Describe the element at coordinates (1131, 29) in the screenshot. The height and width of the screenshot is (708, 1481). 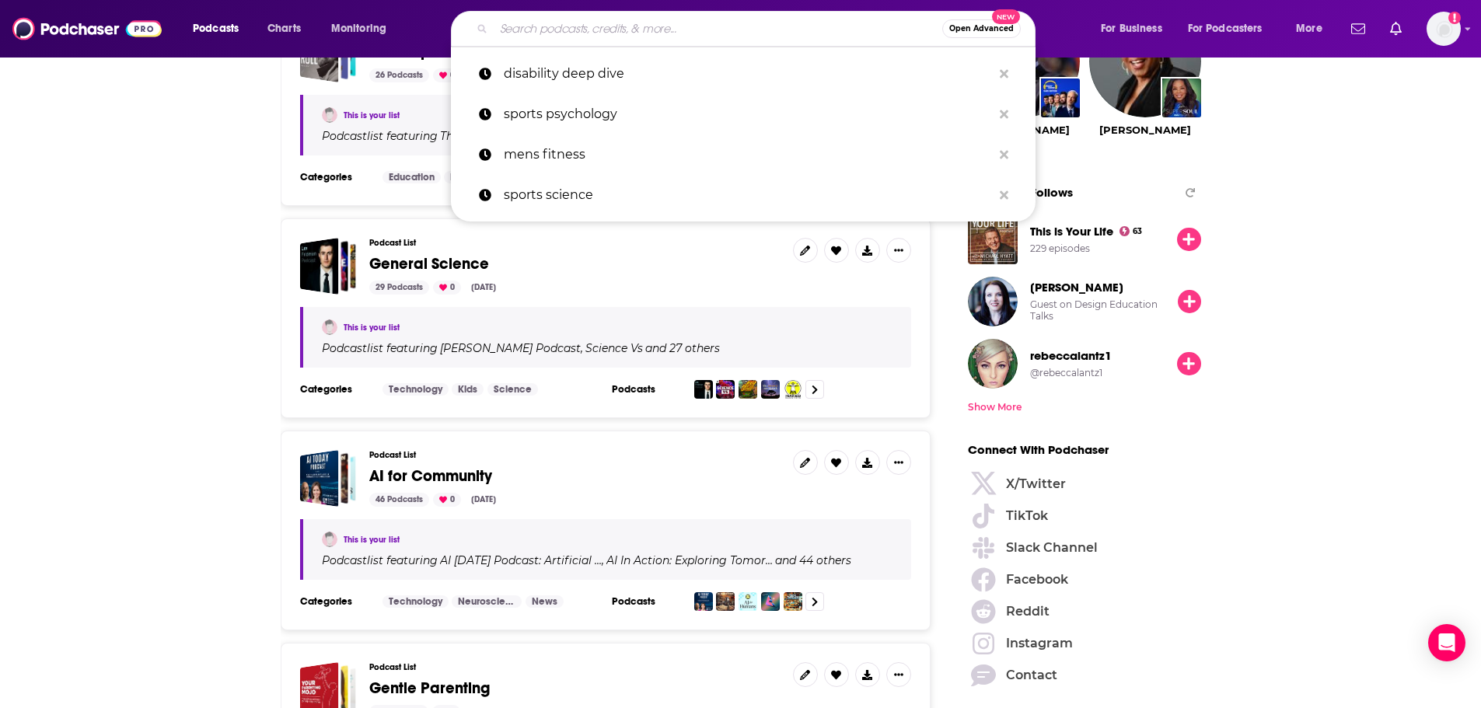
I see `span: For Business` at that location.